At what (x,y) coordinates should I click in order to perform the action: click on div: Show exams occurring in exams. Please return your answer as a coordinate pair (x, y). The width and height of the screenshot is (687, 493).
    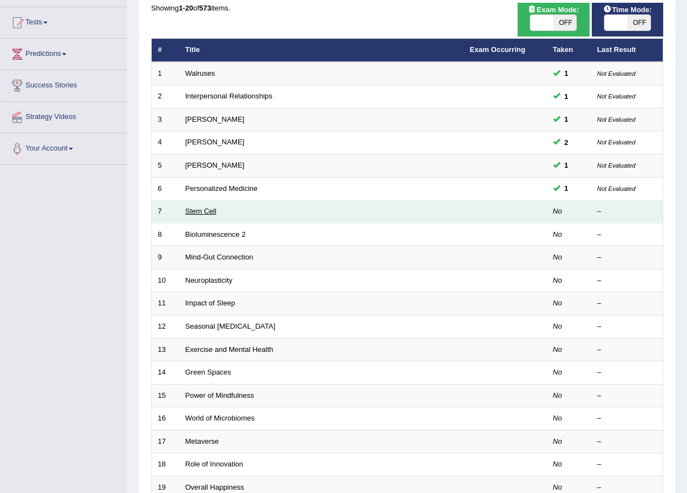
    Looking at the image, I should click on (554, 19).